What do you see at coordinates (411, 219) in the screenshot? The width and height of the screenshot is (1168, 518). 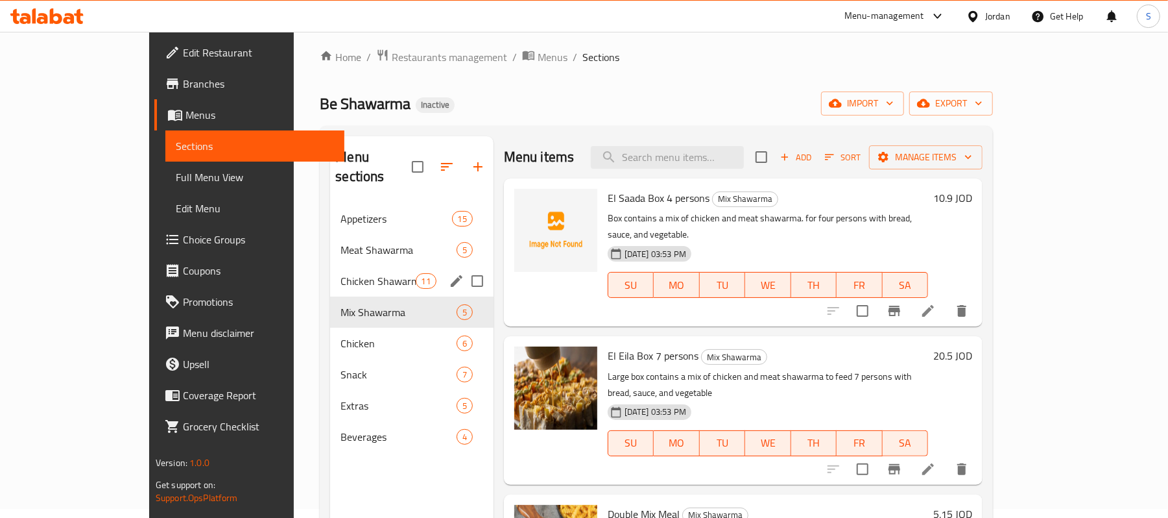 I see `div: Appetizers15` at bounding box center [411, 219].